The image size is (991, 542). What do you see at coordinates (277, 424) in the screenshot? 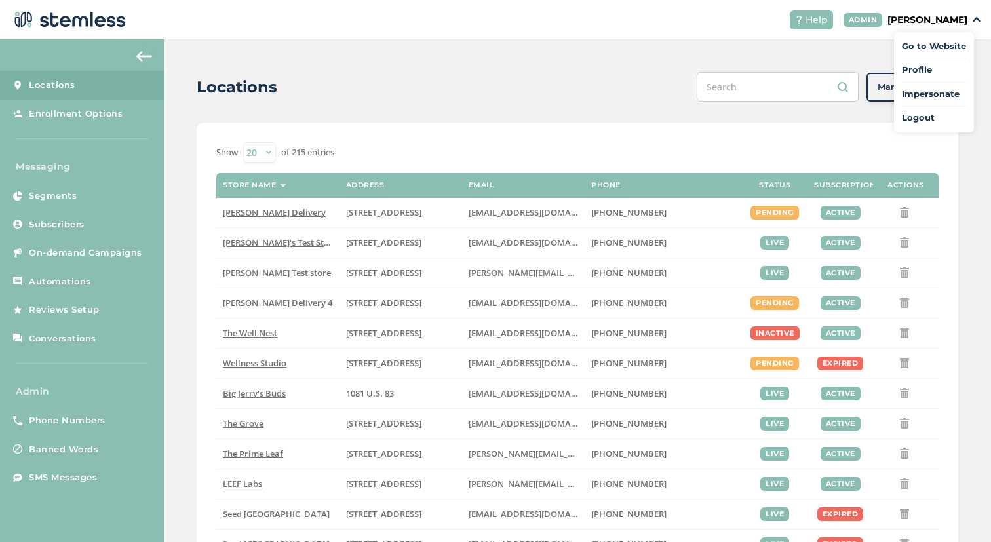
I see `label: The Grove` at bounding box center [277, 424].